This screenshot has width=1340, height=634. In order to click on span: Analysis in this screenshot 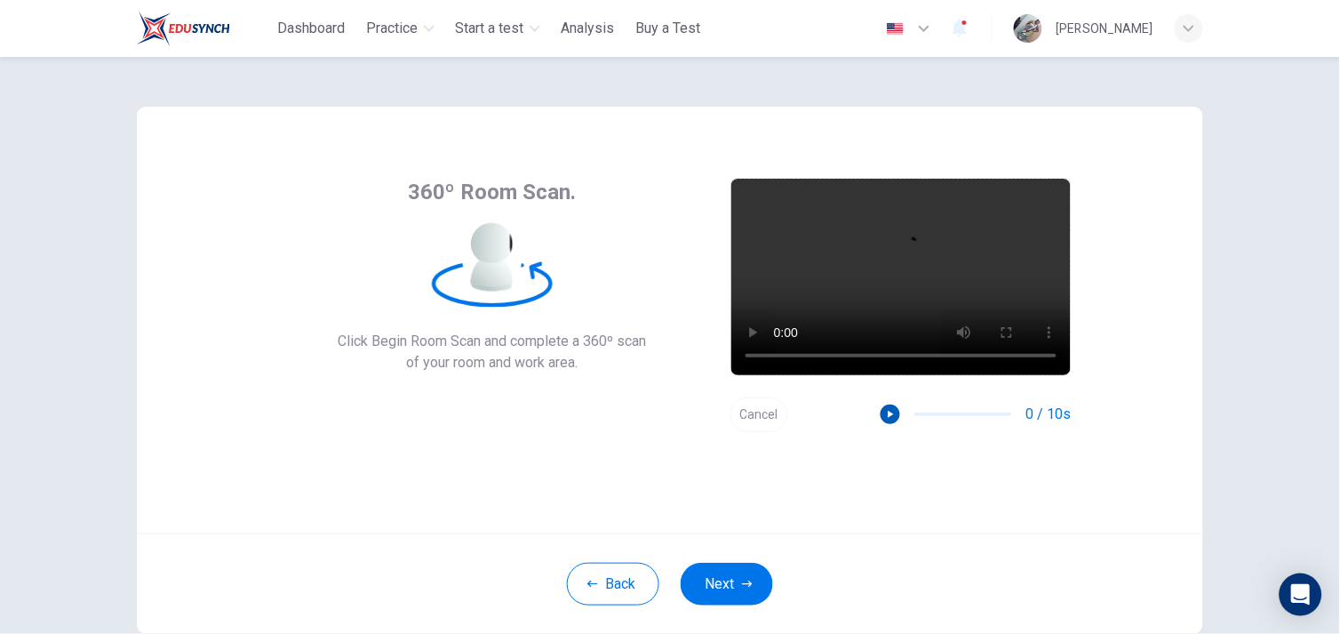, I will do `click(588, 28)`.